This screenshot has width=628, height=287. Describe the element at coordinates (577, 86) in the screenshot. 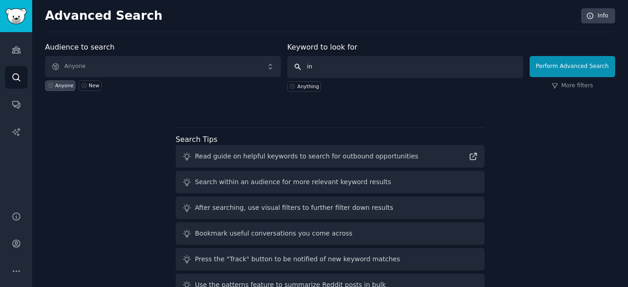

I see `font: More filters` at that location.